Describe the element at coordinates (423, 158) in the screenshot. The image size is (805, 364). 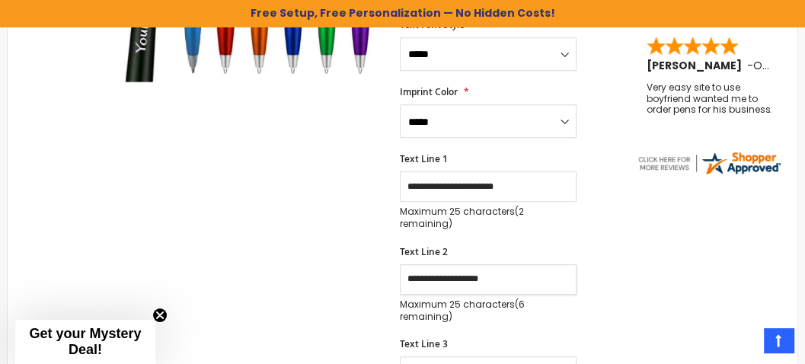
I see `span: Text Line 1` at that location.